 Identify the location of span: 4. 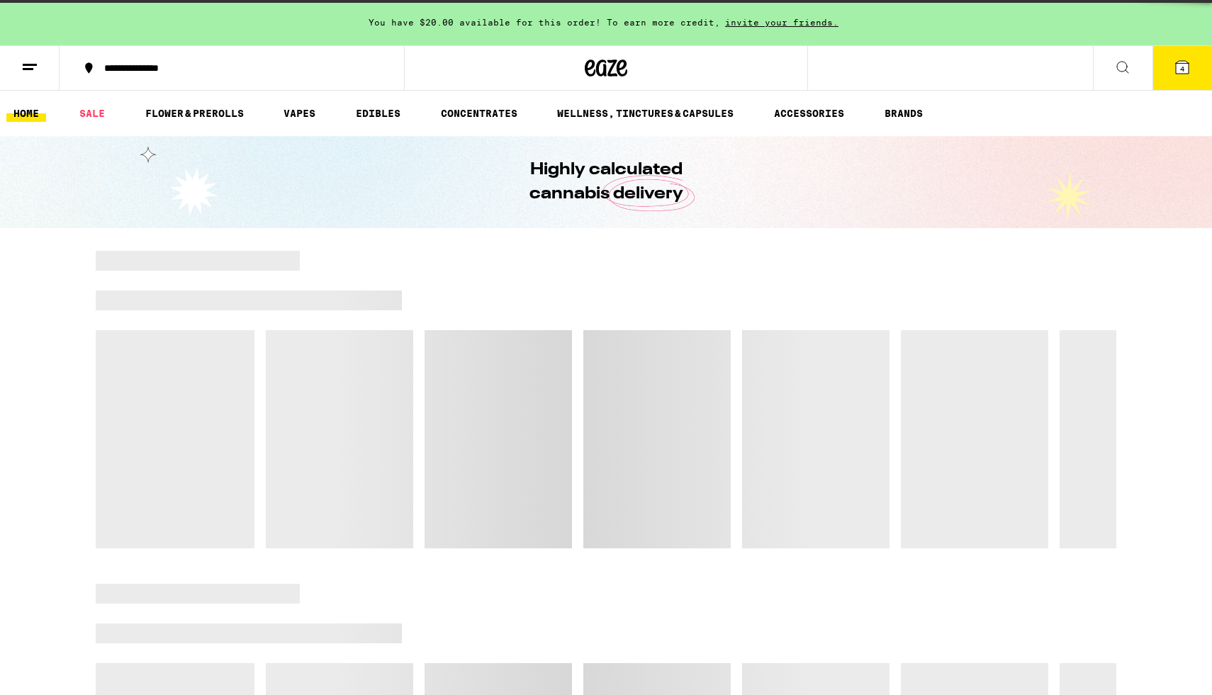
(1182, 69).